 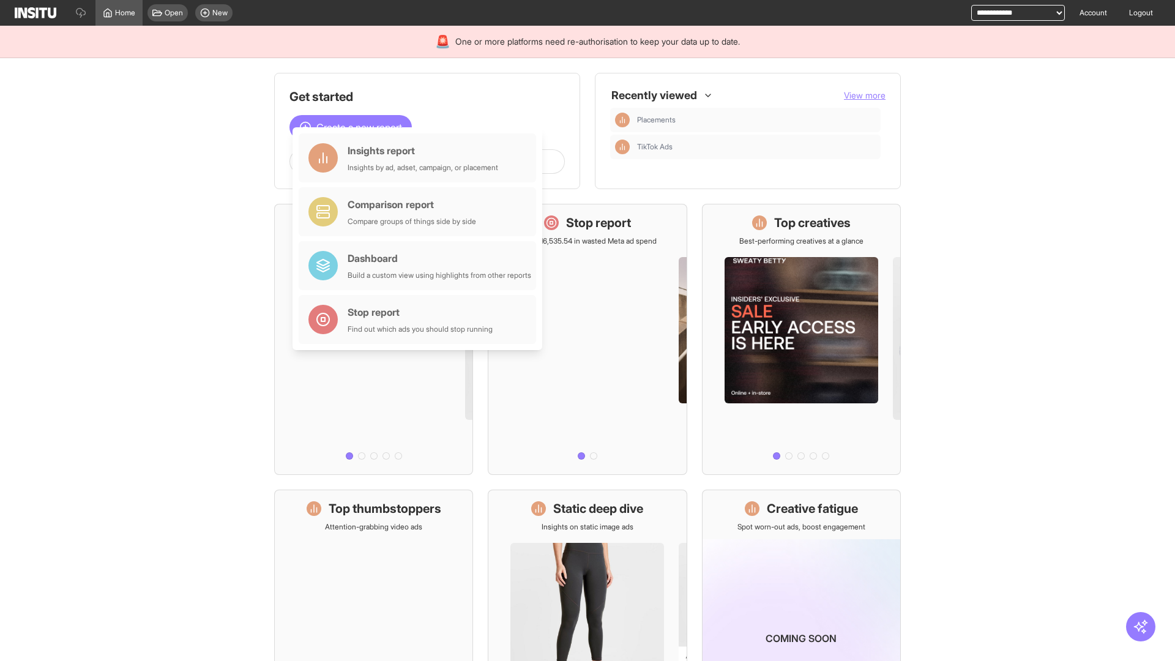 What do you see at coordinates (801, 241) in the screenshot?
I see `p: Best-performing creatives at a glance` at bounding box center [801, 241].